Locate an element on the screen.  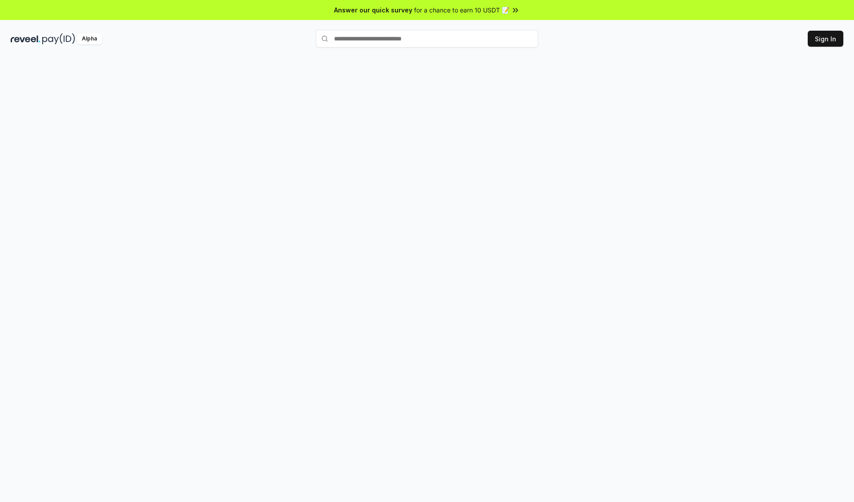
span: for a chance to earn 10 USDT 📝 is located at coordinates (462, 10).